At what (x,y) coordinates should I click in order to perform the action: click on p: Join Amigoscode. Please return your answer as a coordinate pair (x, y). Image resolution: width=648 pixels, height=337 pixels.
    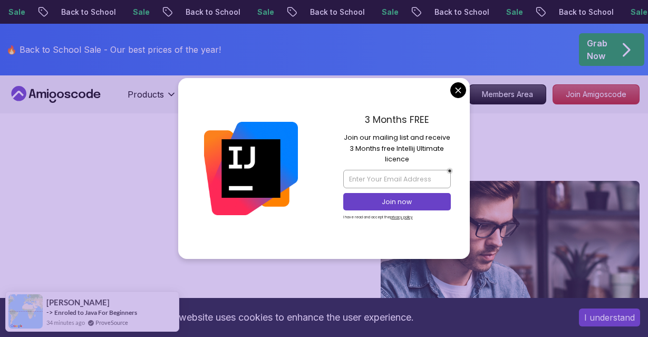
    Looking at the image, I should click on (596, 94).